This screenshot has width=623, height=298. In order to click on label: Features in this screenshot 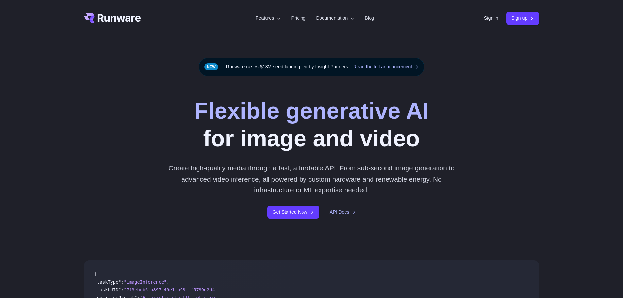, I will do `click(268, 18)`.